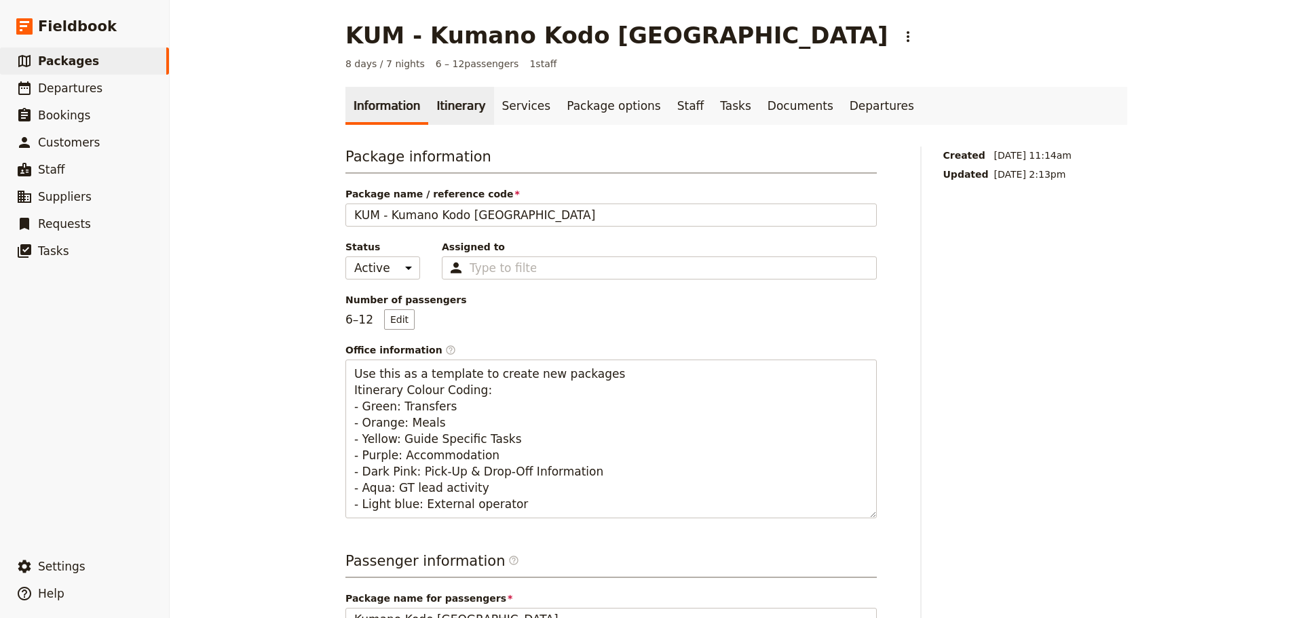  Describe the element at coordinates (51, 594) in the screenshot. I see `span: Help` at that location.